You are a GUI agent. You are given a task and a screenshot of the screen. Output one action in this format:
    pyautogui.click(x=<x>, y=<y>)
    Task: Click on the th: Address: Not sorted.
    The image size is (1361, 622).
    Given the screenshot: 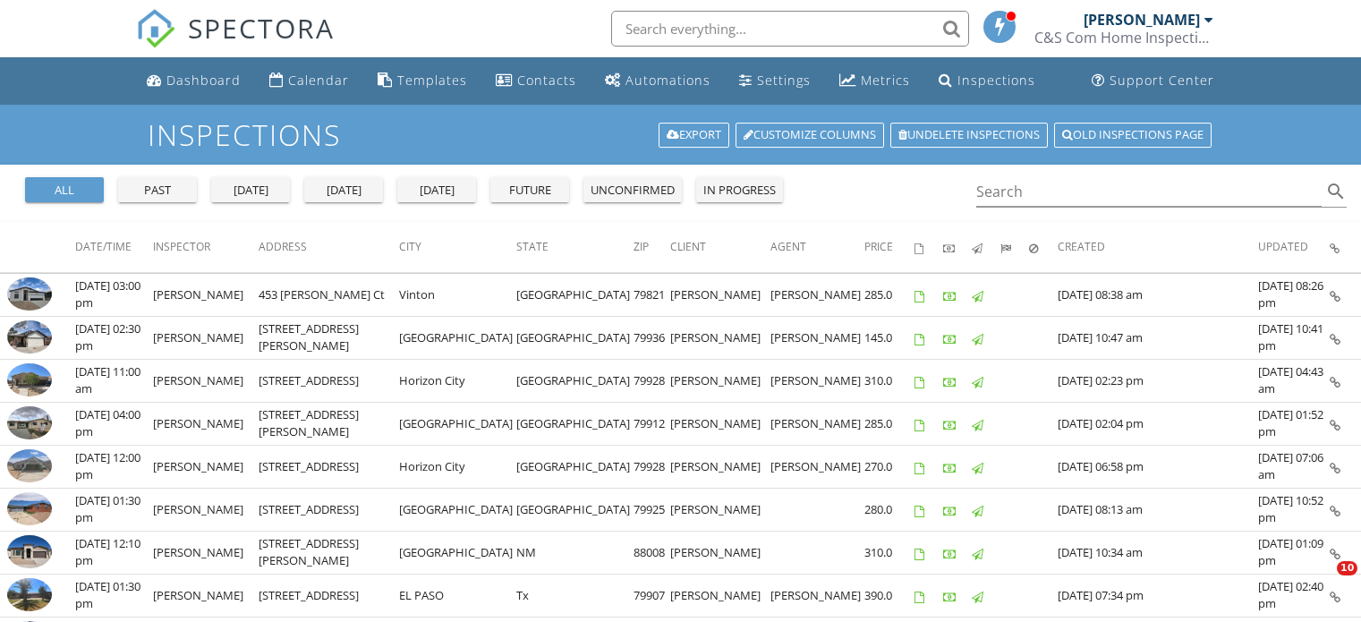 What is the action you would take?
    pyautogui.click(x=328, y=247)
    